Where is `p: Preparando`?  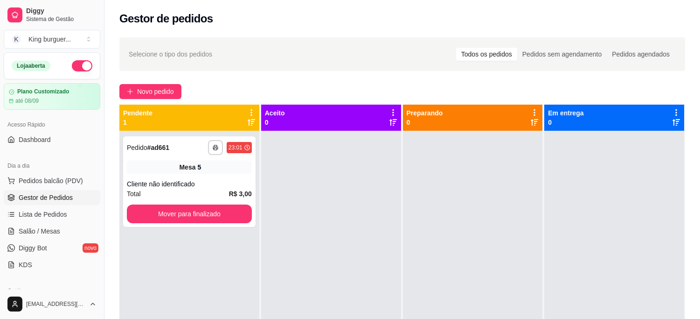 p: Preparando is located at coordinates (425, 113).